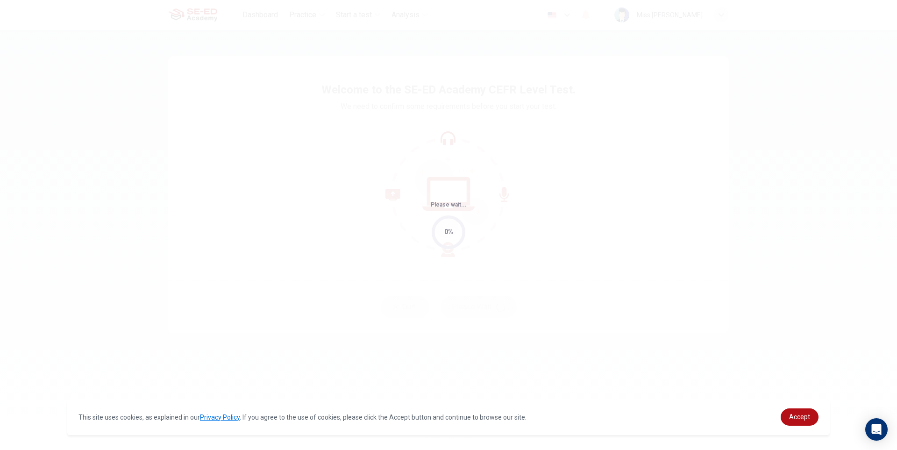  I want to click on a: dismiss cookie message, so click(800, 417).